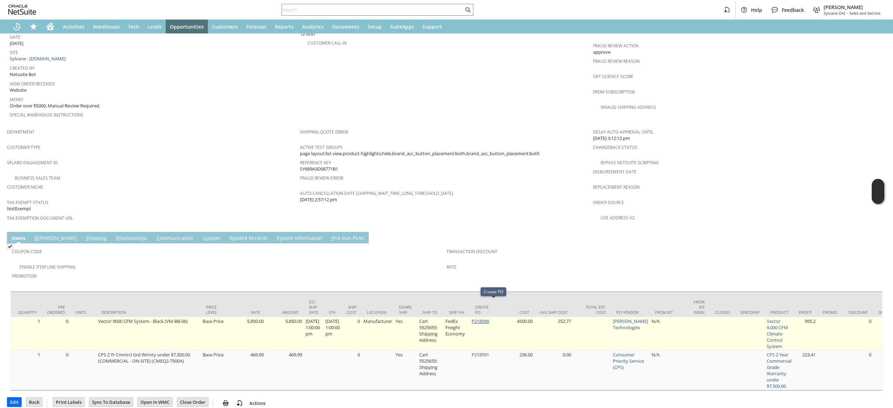 The width and height of the screenshot is (893, 408). I want to click on td: Manufacturer, so click(378, 334).